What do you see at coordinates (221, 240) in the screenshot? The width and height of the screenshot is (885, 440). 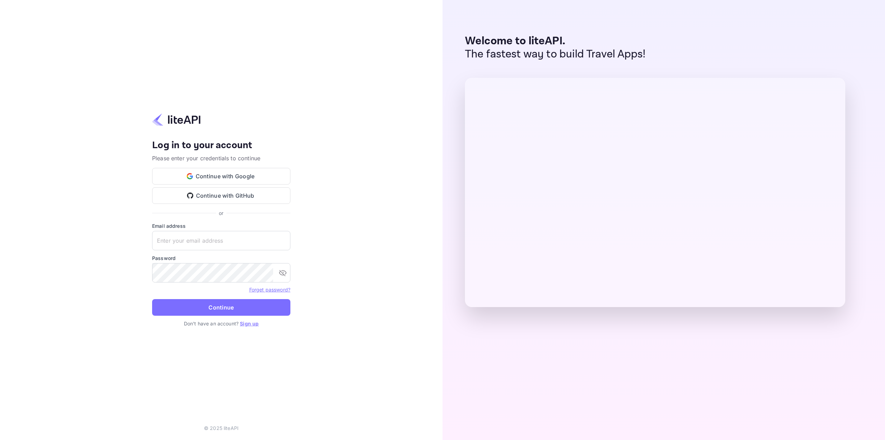 I see `input: Enter your email address` at bounding box center [221, 240].